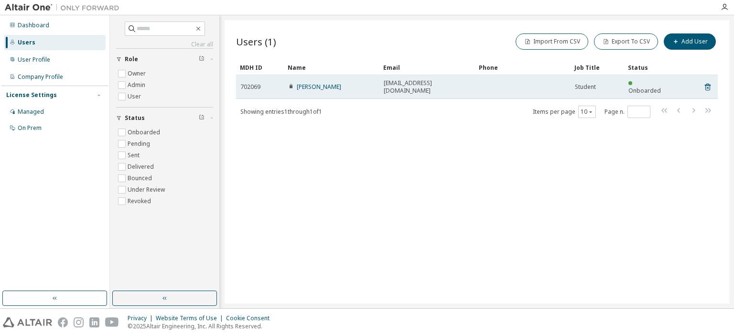 Image resolution: width=734 pixels, height=336 pixels. What do you see at coordinates (626, 42) in the screenshot?
I see `button: Export To CSV` at bounding box center [626, 42].